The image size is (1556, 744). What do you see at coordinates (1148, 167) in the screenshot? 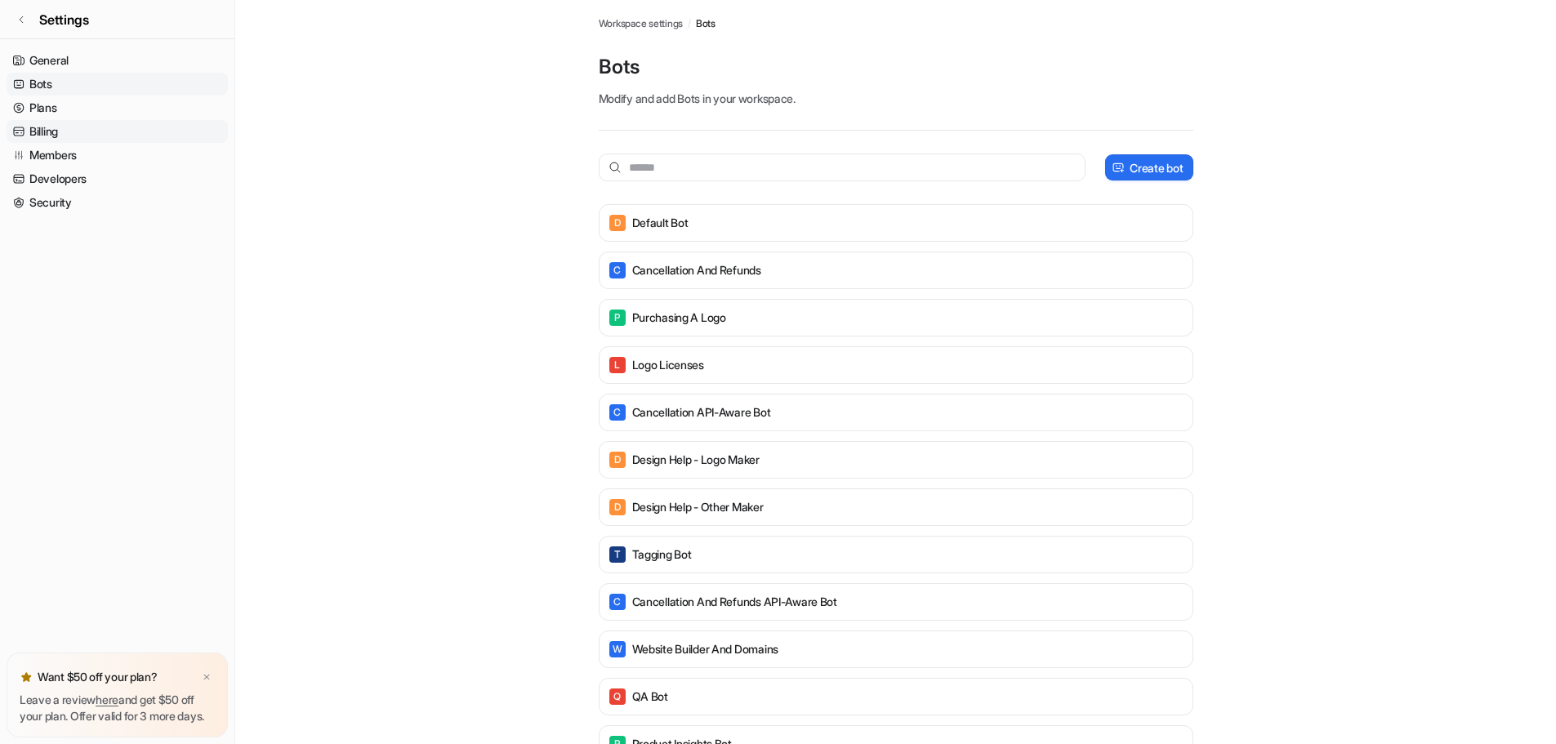
I see `button: Create bot` at bounding box center [1148, 167].